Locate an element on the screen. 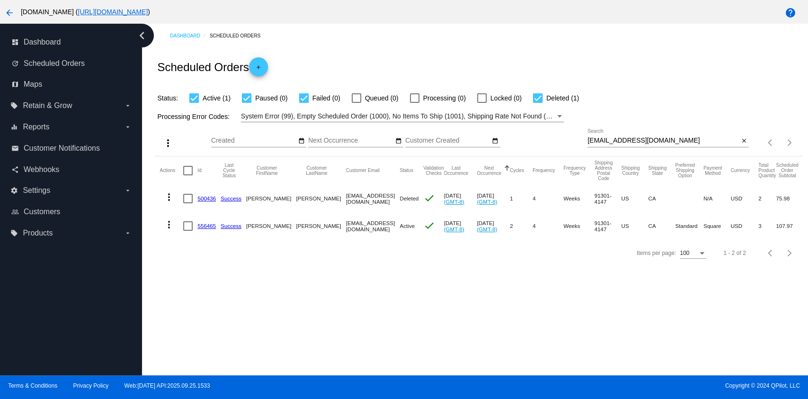  span: Locked (0) is located at coordinates (506, 98).